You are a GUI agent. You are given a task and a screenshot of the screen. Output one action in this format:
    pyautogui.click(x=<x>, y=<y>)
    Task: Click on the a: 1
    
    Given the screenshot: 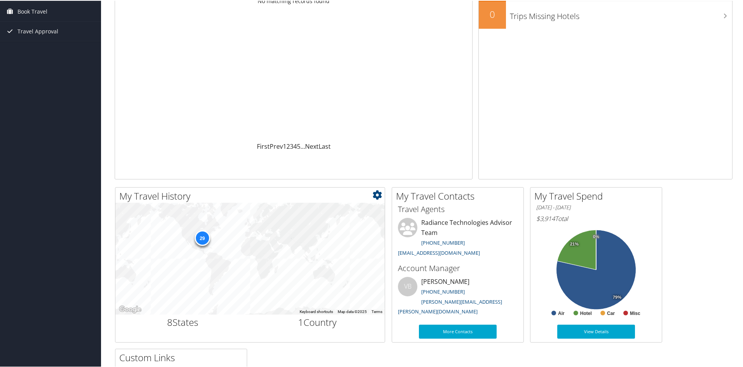 What is the action you would take?
    pyautogui.click(x=284, y=146)
    